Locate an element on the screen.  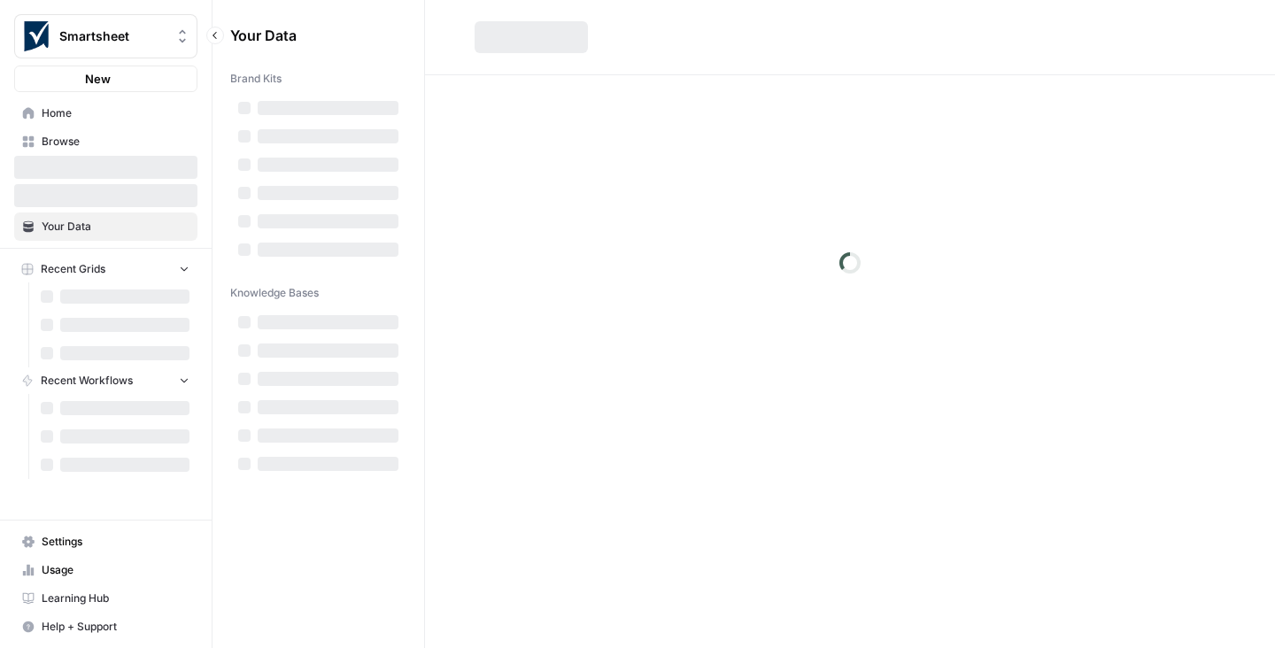
span: New is located at coordinates (97, 79).